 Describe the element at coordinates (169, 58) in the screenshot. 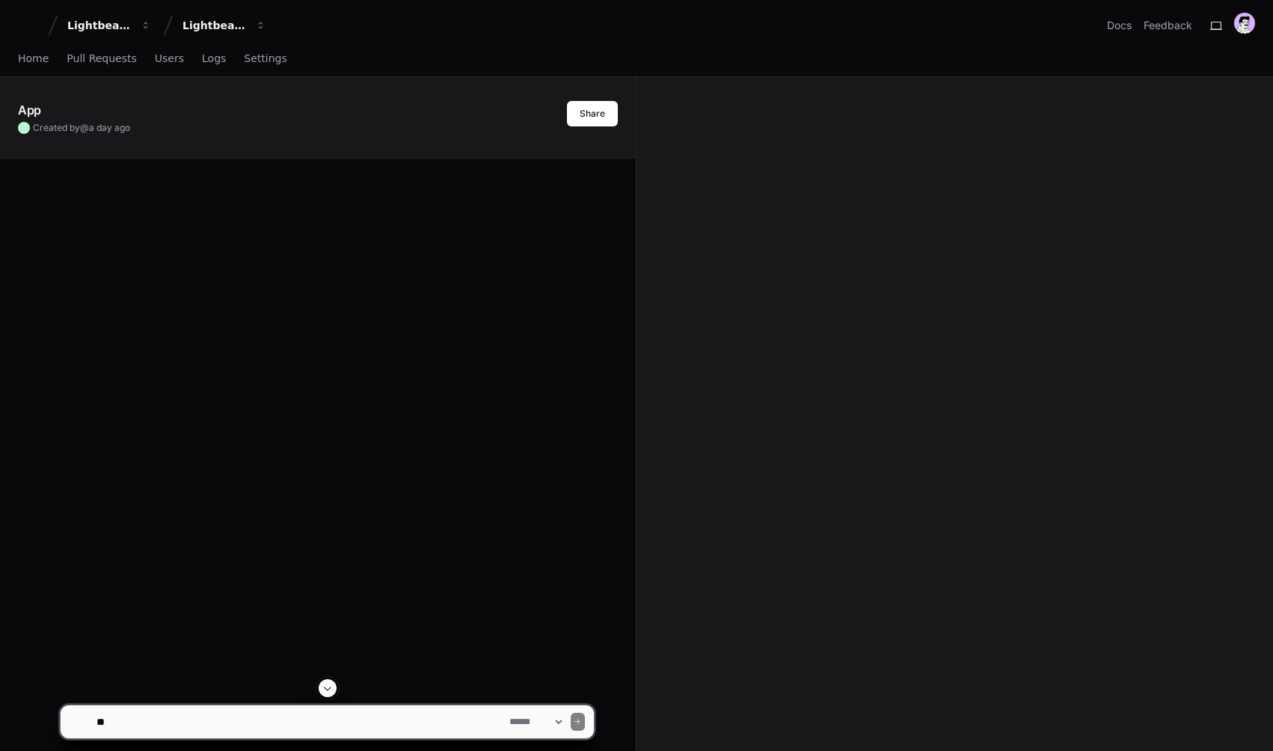

I see `span: Users` at that location.